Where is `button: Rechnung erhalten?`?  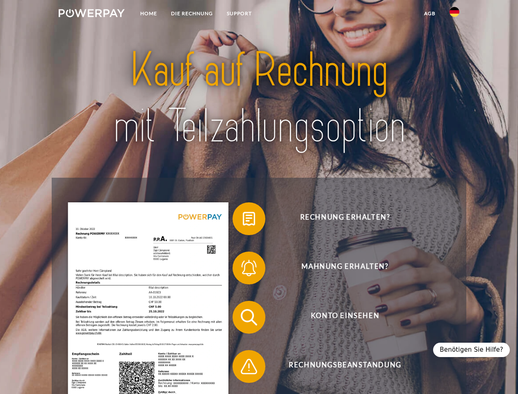 button: Rechnung erhalten? is located at coordinates (339, 219).